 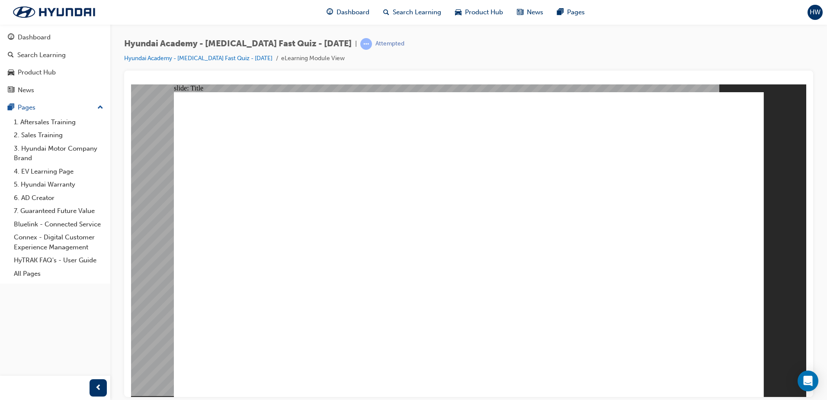 I want to click on a: 4. EV Learning Page, so click(x=58, y=171).